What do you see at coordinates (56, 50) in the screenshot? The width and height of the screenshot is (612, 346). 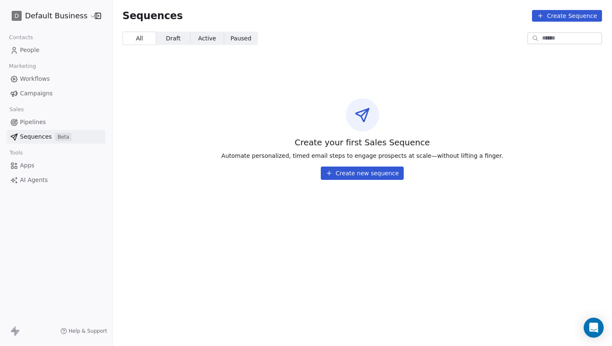 I see `a: People` at bounding box center [56, 50].